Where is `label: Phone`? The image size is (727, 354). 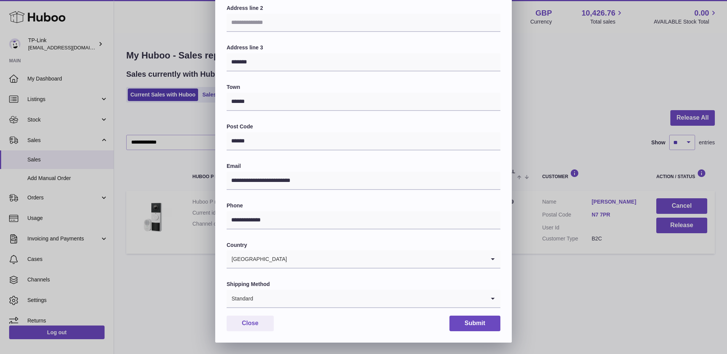
label: Phone is located at coordinates (363, 206).